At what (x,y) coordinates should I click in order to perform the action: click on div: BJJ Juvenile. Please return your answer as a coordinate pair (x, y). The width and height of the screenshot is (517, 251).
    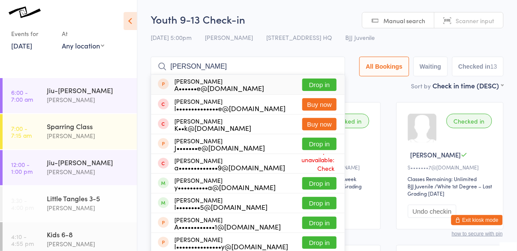
    Looking at the image, I should click on (421, 186).